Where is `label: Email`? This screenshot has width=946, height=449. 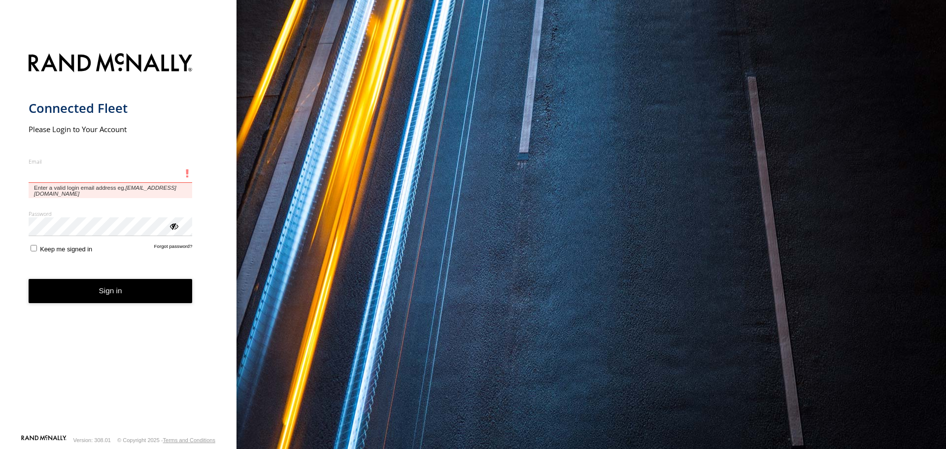 label: Email is located at coordinates (110, 161).